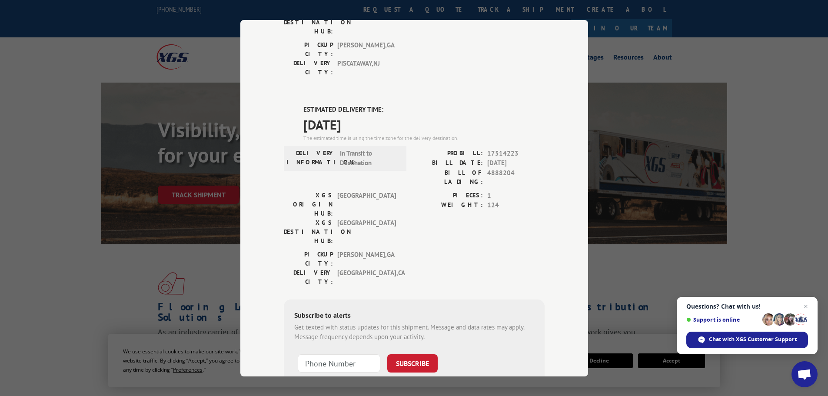 The height and width of the screenshot is (396, 828). What do you see at coordinates (369, 158) in the screenshot?
I see `span: In Transit to Destination` at bounding box center [369, 158].